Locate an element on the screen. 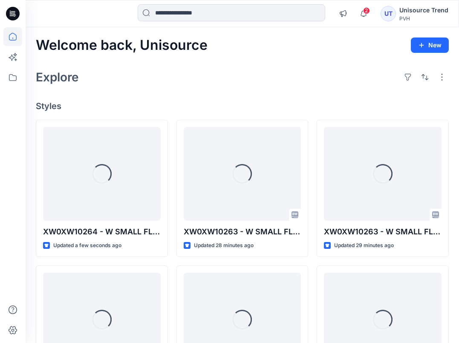 The height and width of the screenshot is (343, 459). h2: Explore is located at coordinates (57, 77).